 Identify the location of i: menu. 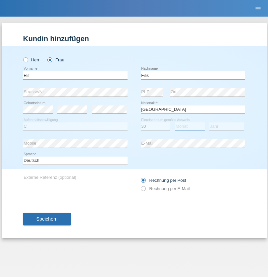
(258, 9).